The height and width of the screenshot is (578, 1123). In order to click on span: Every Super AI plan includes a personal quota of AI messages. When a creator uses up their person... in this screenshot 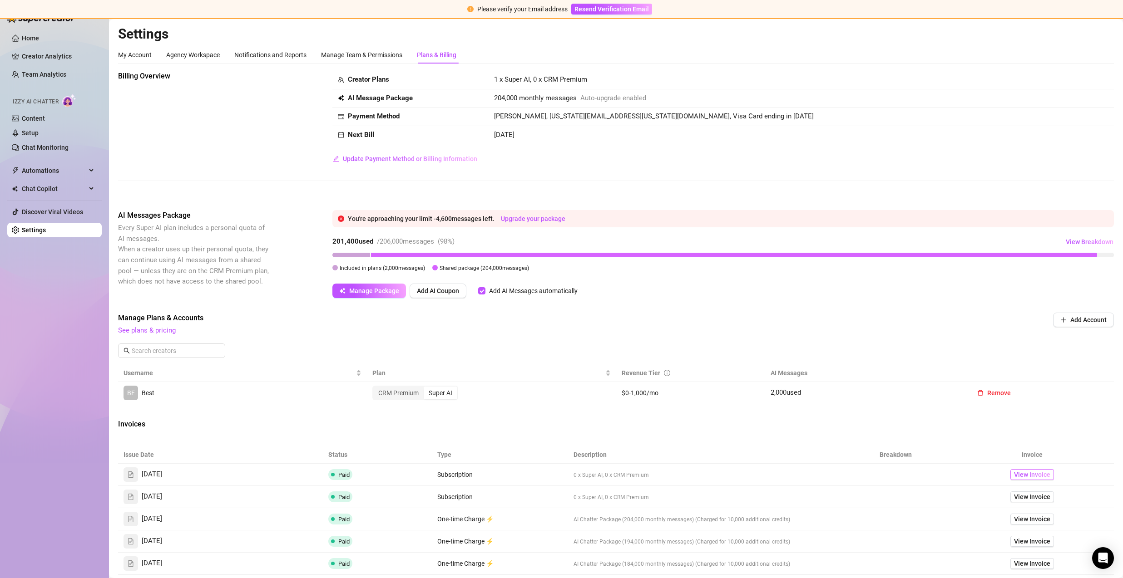, I will do `click(193, 255)`.